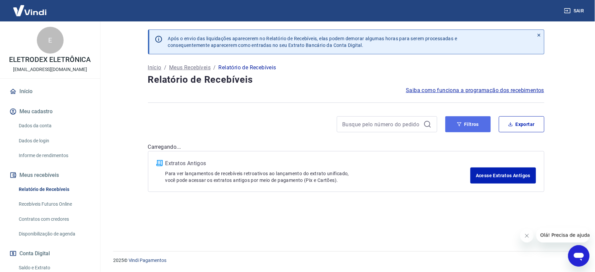 The height and width of the screenshot is (272, 595). What do you see at coordinates (30, 10) in the screenshot?
I see `img: Vindi` at bounding box center [30, 10].